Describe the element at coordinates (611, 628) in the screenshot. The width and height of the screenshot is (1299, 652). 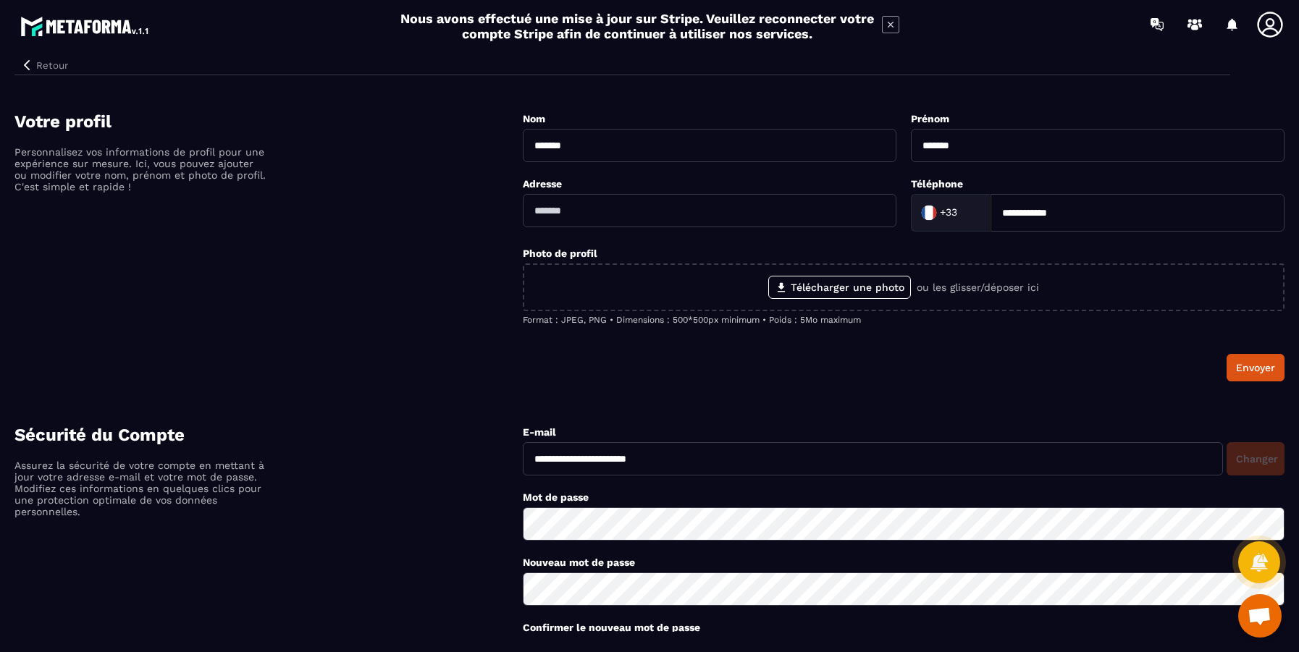
I see `label: Confirmer le nouveau mot de passe` at that location.